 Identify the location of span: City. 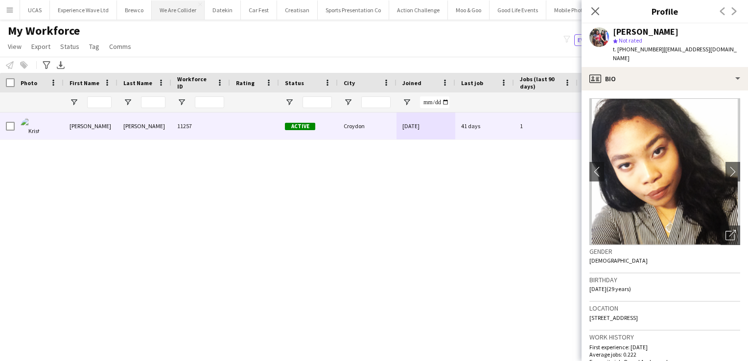
(349, 83).